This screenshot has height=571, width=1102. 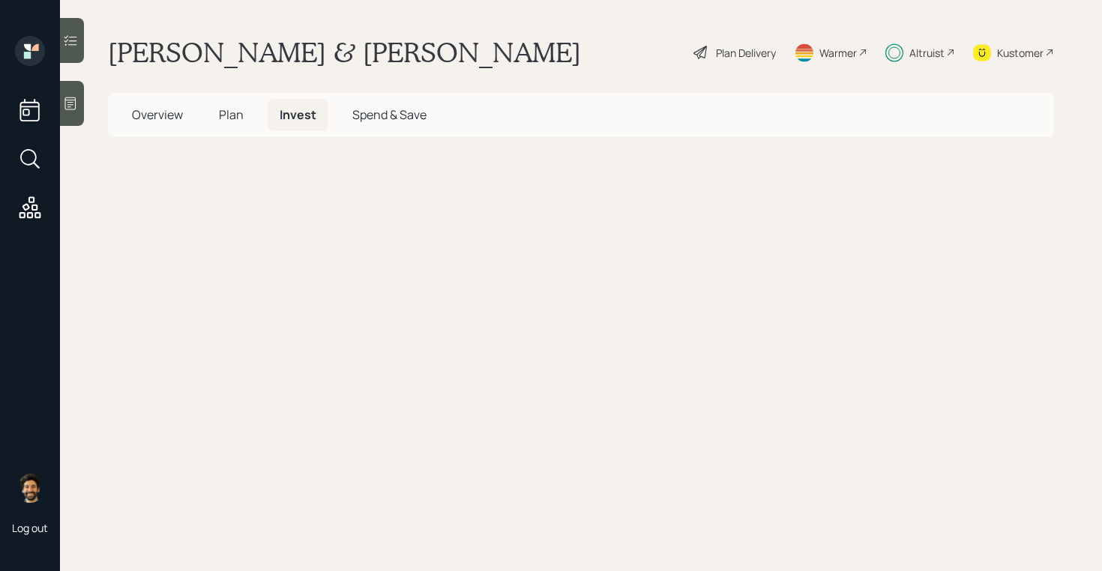 What do you see at coordinates (927, 52) in the screenshot?
I see `div: Altruist` at bounding box center [927, 52].